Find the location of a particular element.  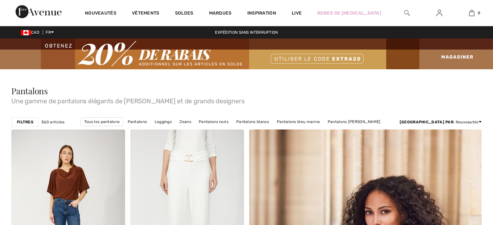

a: Se connecter is located at coordinates (439, 13).